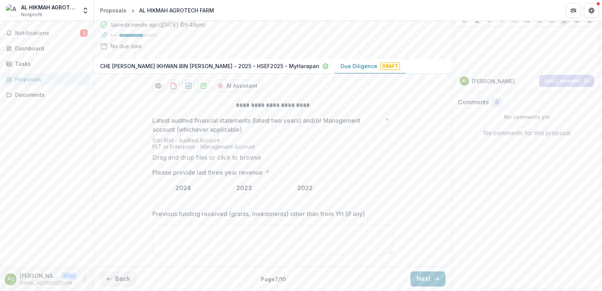 The height and width of the screenshot is (291, 602). What do you see at coordinates (157, 10) in the screenshot?
I see `nav: breadcrumb` at bounding box center [157, 10].